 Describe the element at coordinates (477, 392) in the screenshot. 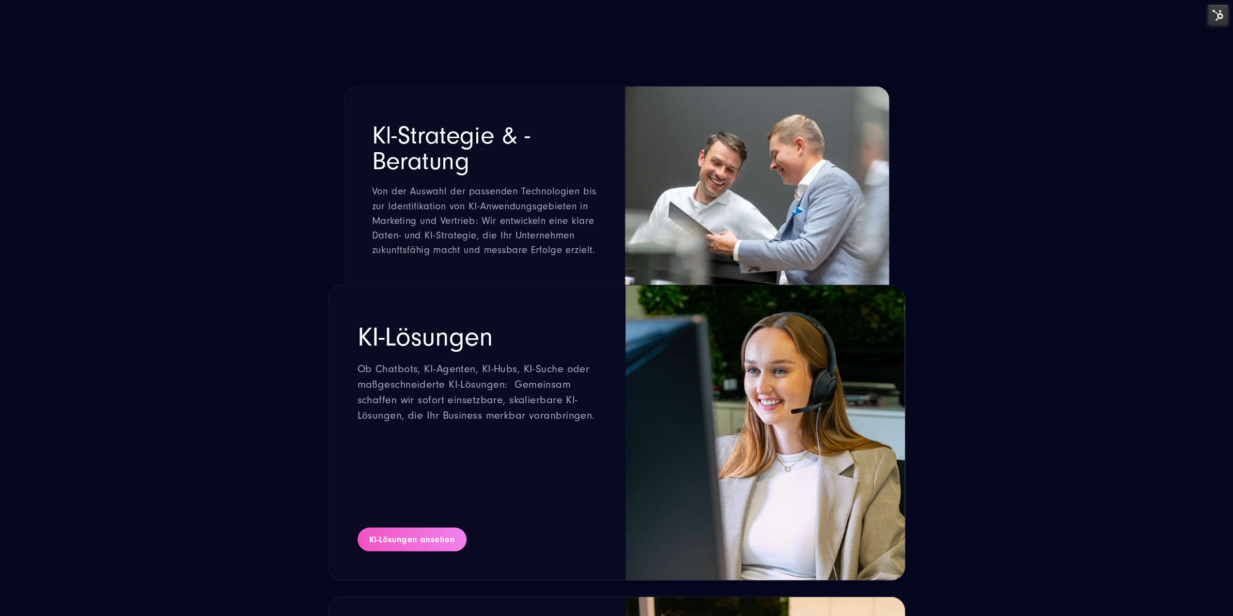

I see `p: Ob Chatbots, KI-Agenten, KI-Hubs, KI-Suche oder maßgeschneiderte KI-Lösungen: Gemeinsam schaffen ...` at that location.